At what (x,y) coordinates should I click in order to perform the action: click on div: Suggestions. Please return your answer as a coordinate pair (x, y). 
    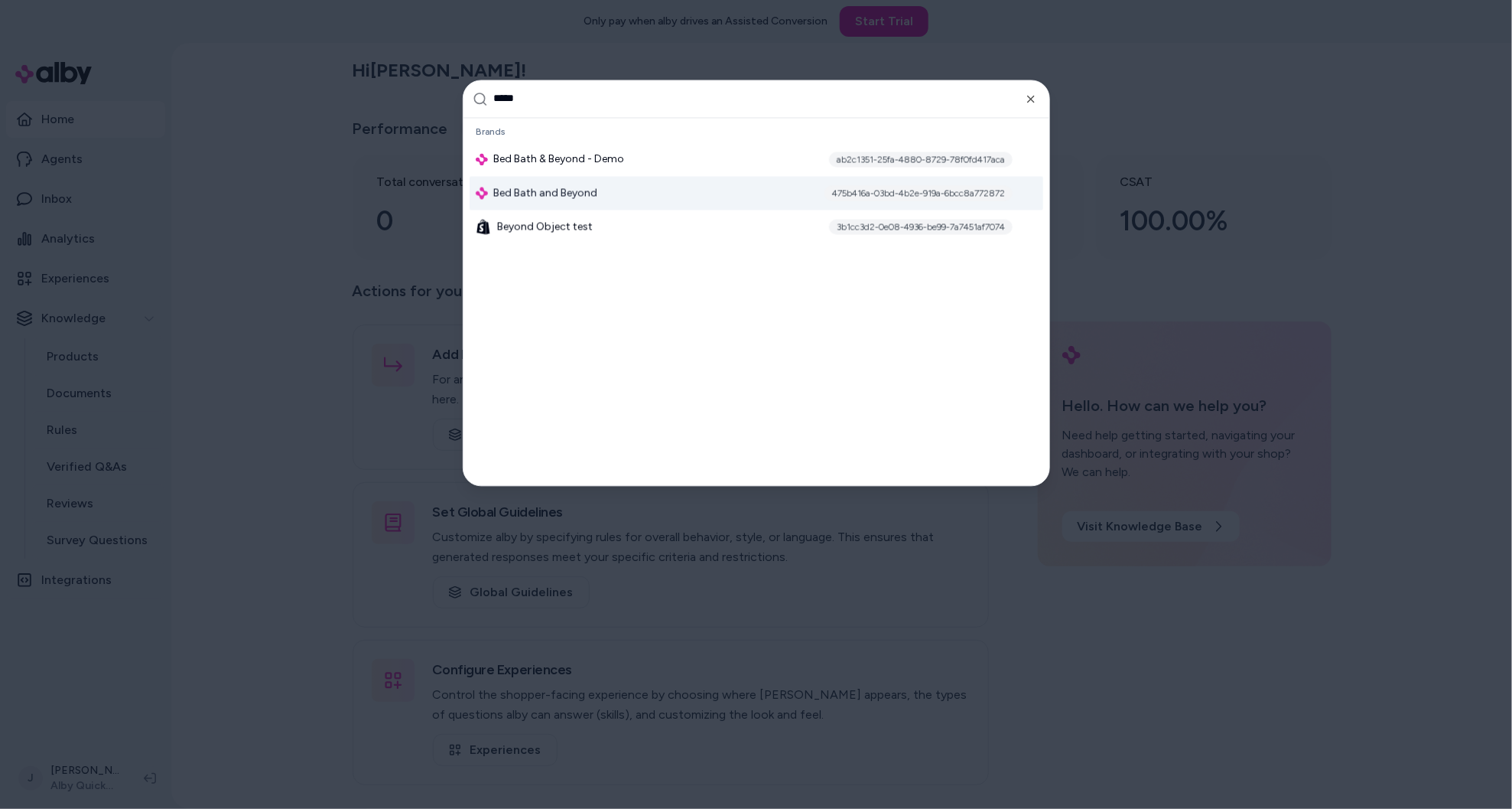
    Looking at the image, I should click on (756, 302).